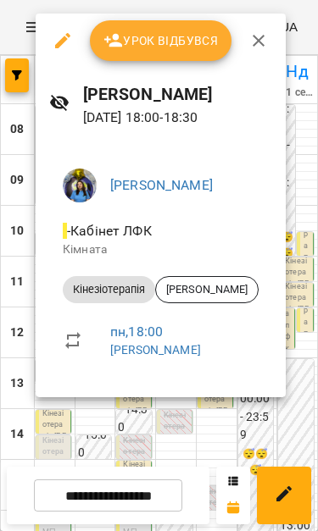 The height and width of the screenshot is (531, 318). I want to click on span: - Кабінет ЛФК, so click(108, 231).